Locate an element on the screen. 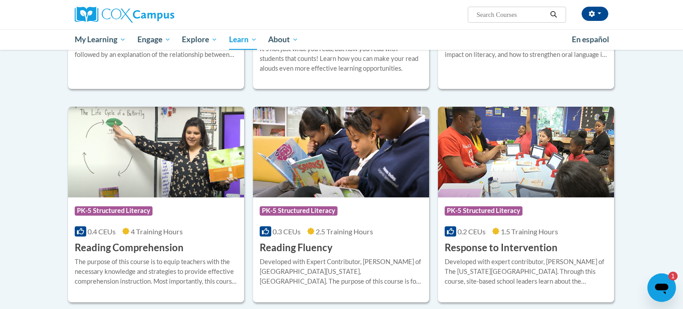  a: Course LogoPK-5 Structured Literacy0.3 CEUs2.5 Training Hours Reading FluencyDeveloped with Exper... is located at coordinates (341, 205).